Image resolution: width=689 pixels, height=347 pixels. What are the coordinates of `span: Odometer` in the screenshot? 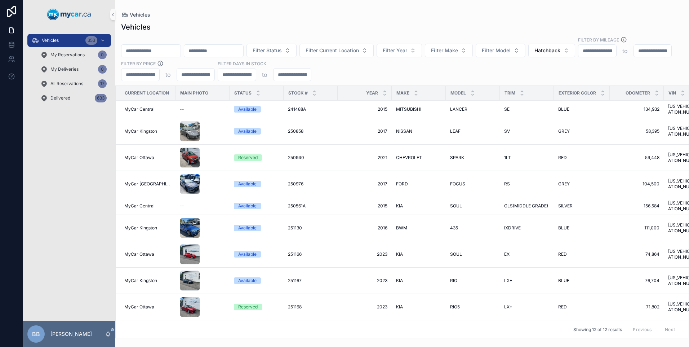 It's located at (638, 93).